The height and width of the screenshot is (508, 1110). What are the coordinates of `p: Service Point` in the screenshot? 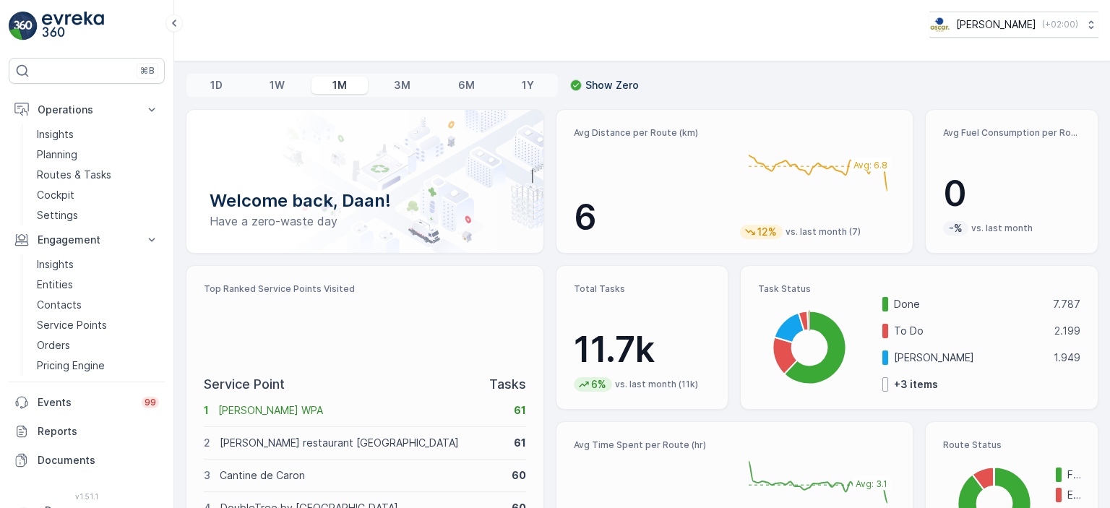 It's located at (244, 384).